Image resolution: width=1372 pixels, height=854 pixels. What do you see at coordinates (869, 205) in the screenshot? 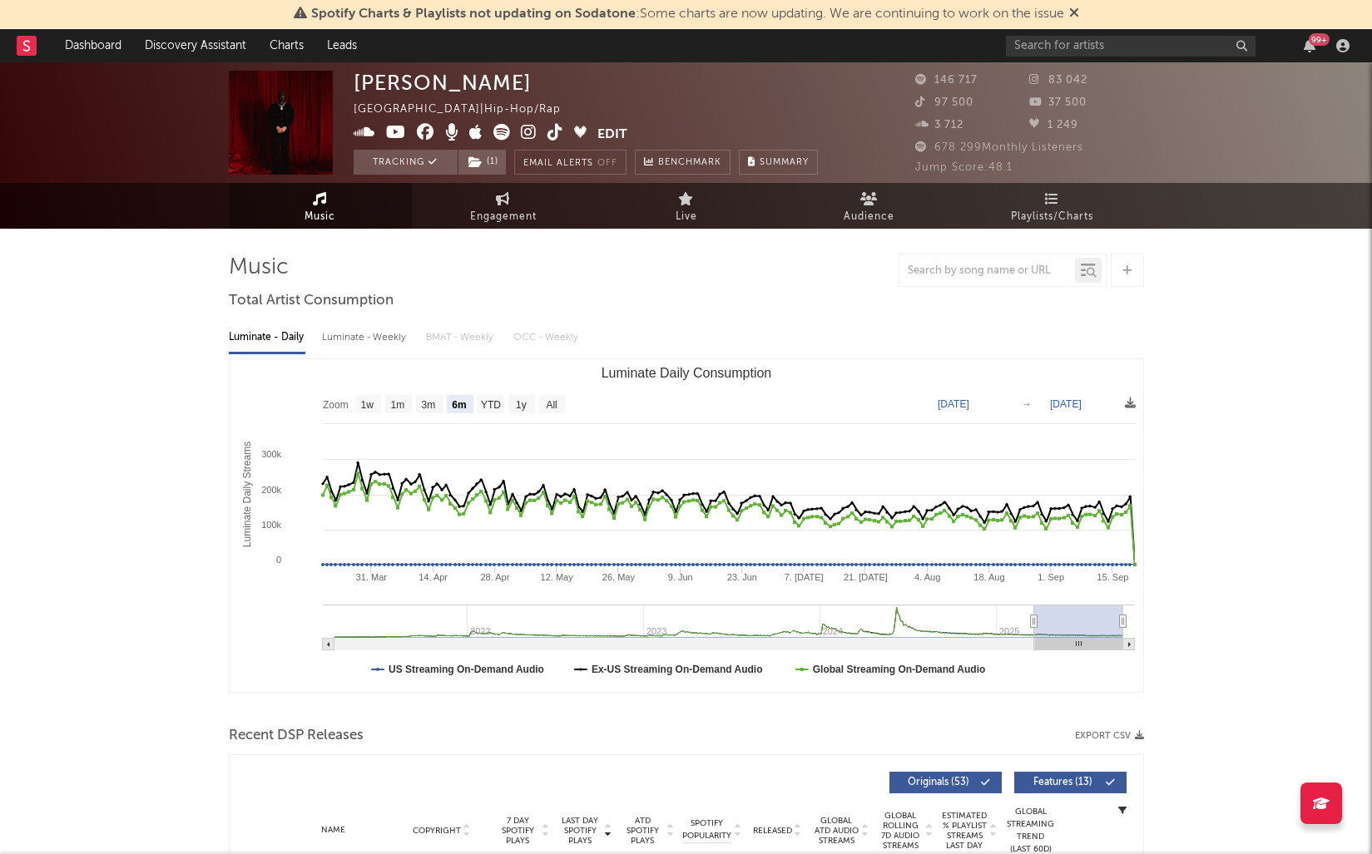
I see `a: Audience` at bounding box center [869, 205].